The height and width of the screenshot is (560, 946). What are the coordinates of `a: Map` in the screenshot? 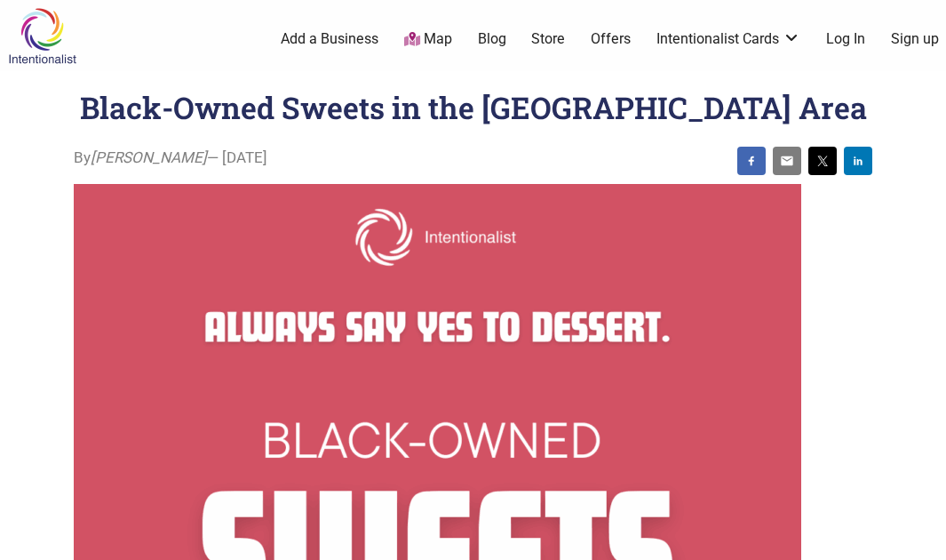 It's located at (428, 39).